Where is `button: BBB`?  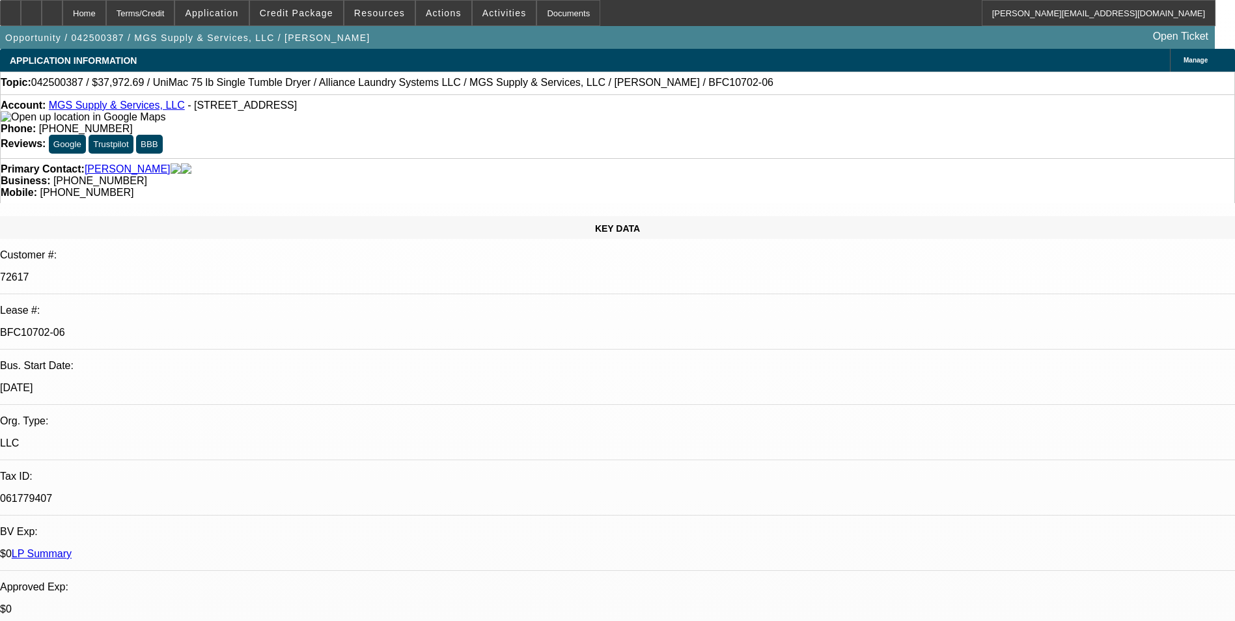 button: BBB is located at coordinates (149, 144).